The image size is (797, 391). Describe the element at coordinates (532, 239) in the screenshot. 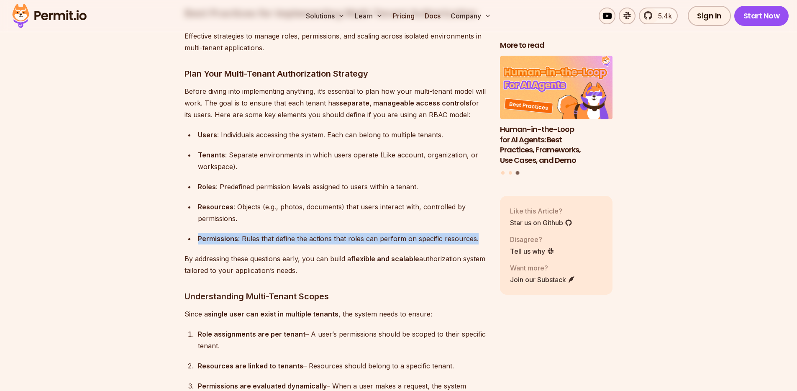

I see `p: Disagree?` at that location.